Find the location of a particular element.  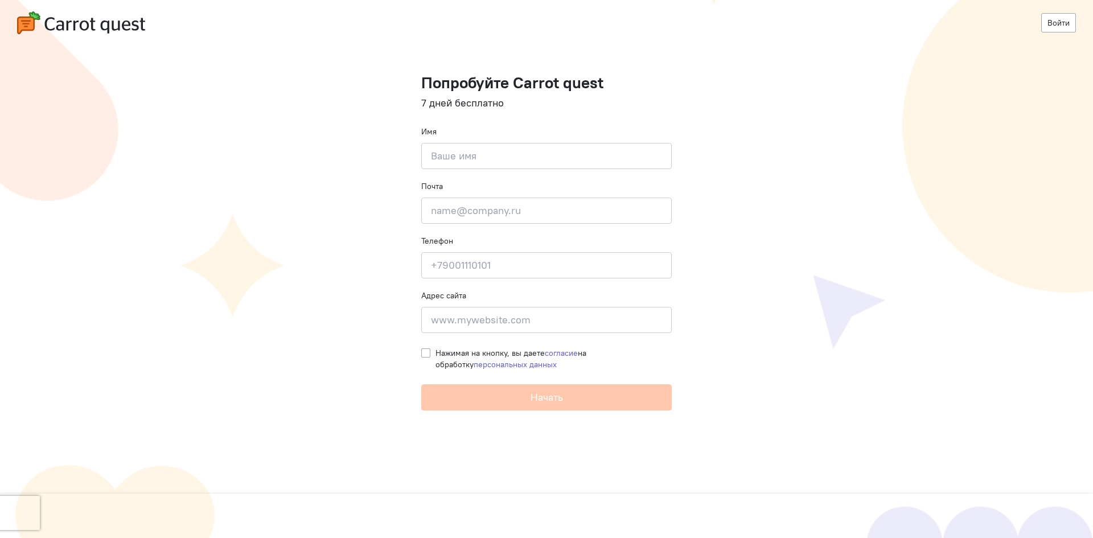

input: +79001110101 is located at coordinates (547, 265).